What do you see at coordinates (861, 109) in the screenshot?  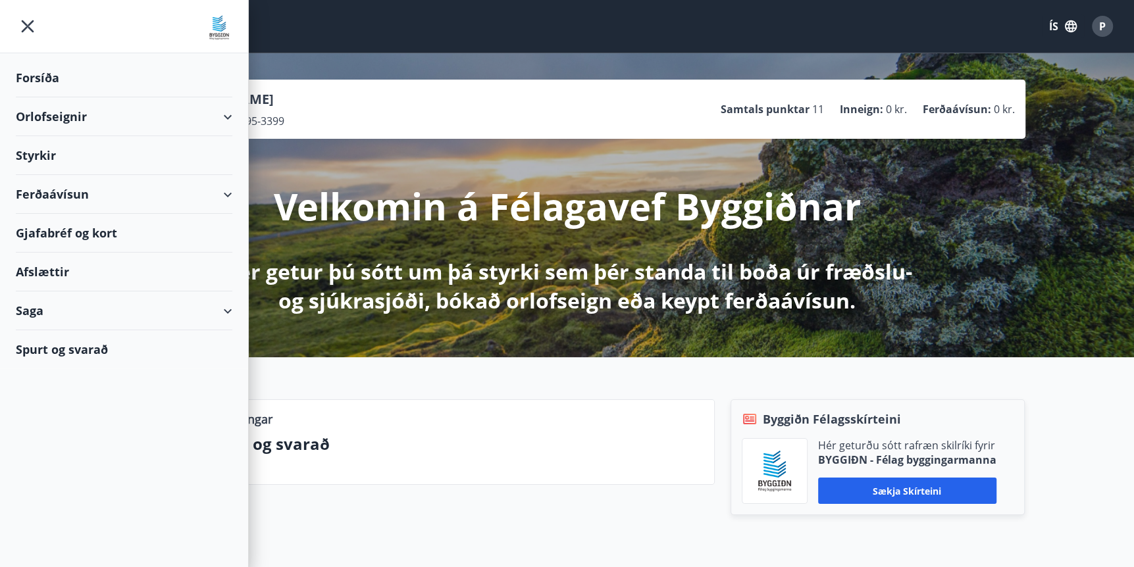 I see `p: Inneign :` at bounding box center [861, 109].